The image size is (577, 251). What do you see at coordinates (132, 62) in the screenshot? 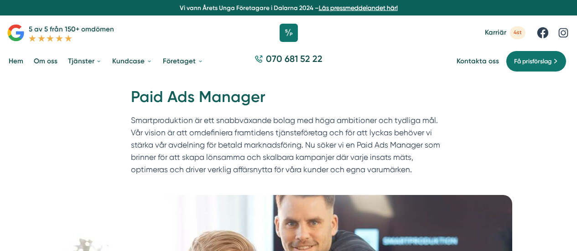
I see `a: Kundcase` at bounding box center [132, 62].